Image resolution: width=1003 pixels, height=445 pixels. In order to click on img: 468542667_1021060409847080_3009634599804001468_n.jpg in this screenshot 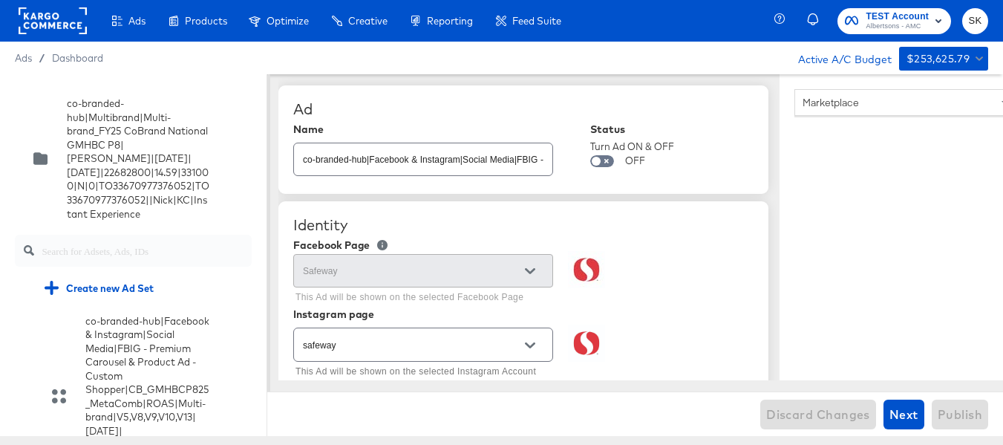, I will do `click(587, 343)`.